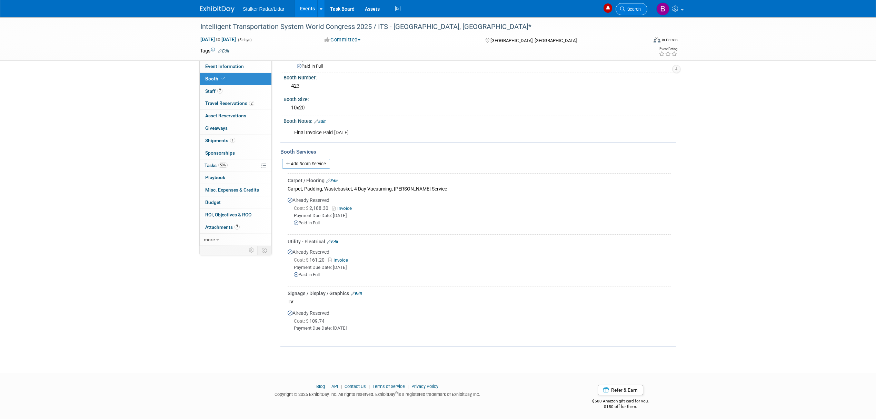 The width and height of the screenshot is (876, 419). What do you see at coordinates (217, 9) in the screenshot?
I see `img: ExhibitDay` at bounding box center [217, 9].